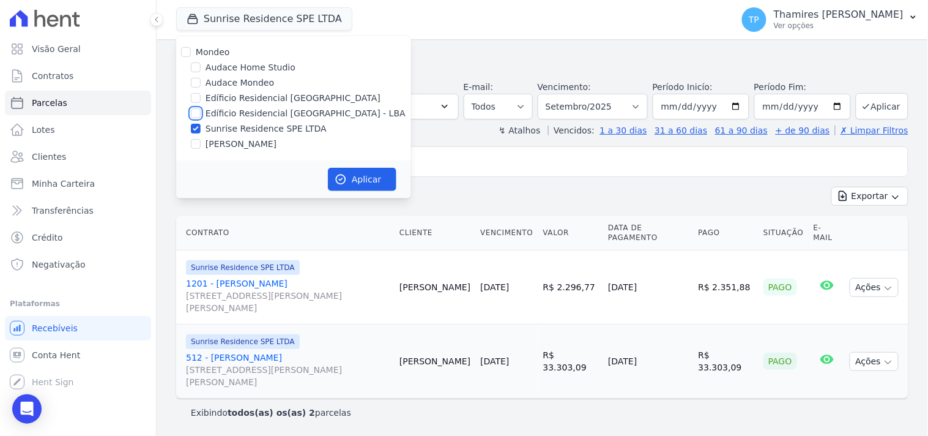 This screenshot has height=436, width=928. Describe the element at coordinates (43, 130) in the screenshot. I see `span: Lotes` at that location.